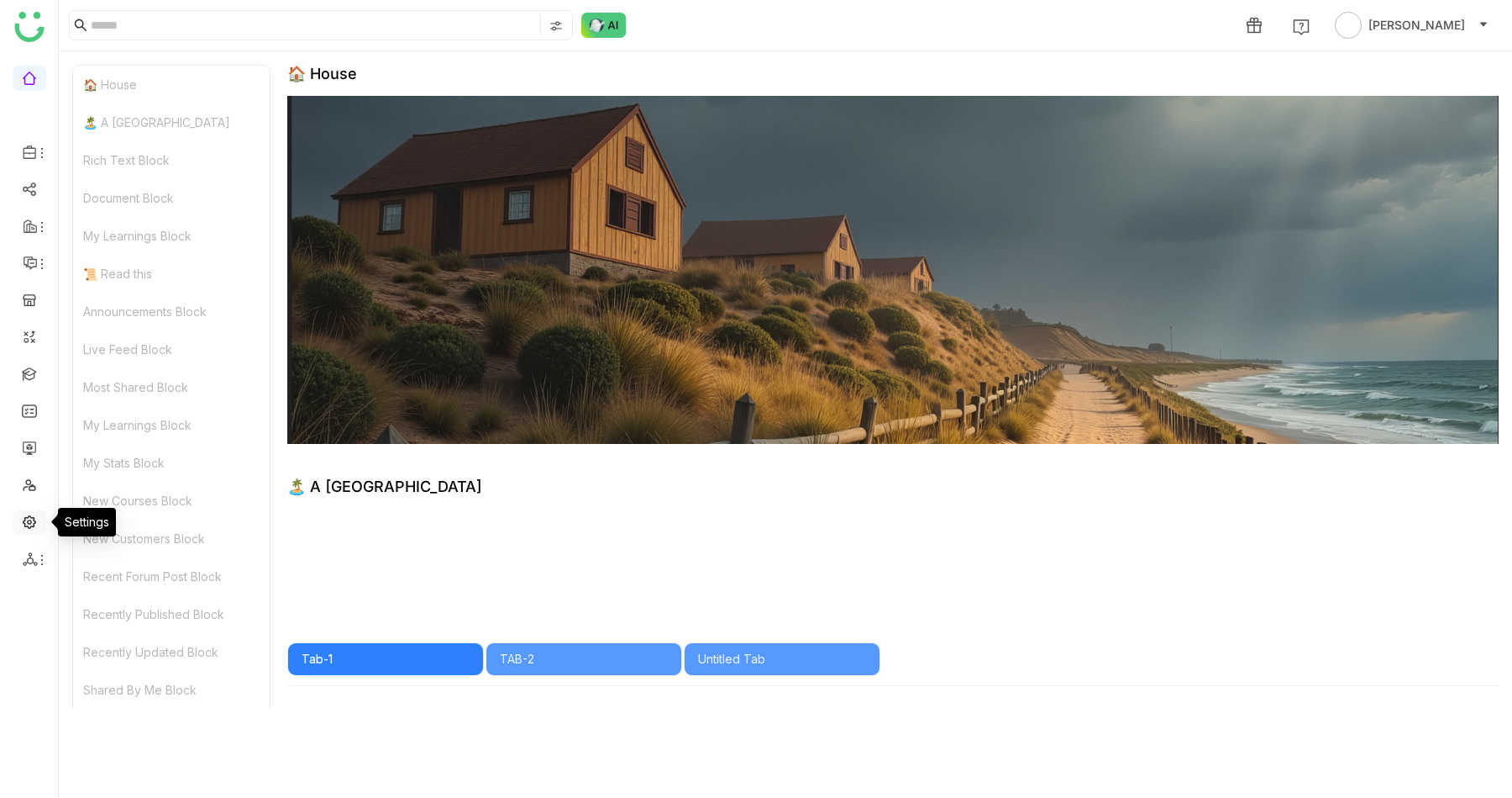  What do you see at coordinates (556, 26) in the screenshot?
I see `img: search-type.svg` at bounding box center [556, 26].